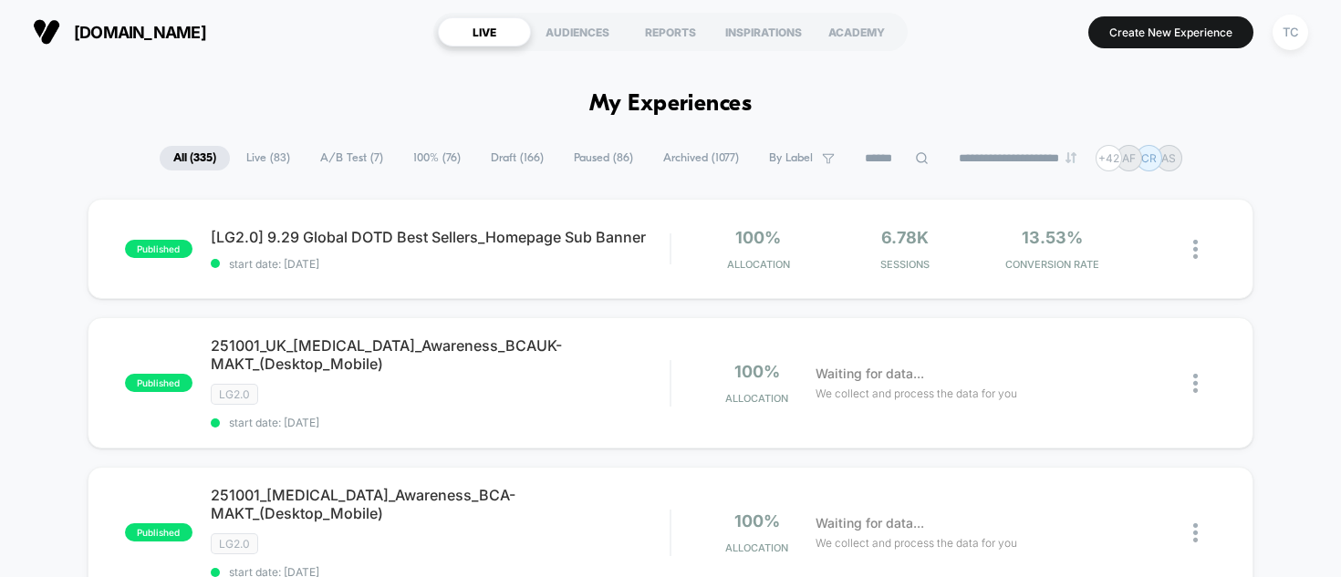 This screenshot has height=577, width=1341. I want to click on p: CR, so click(1148, 158).